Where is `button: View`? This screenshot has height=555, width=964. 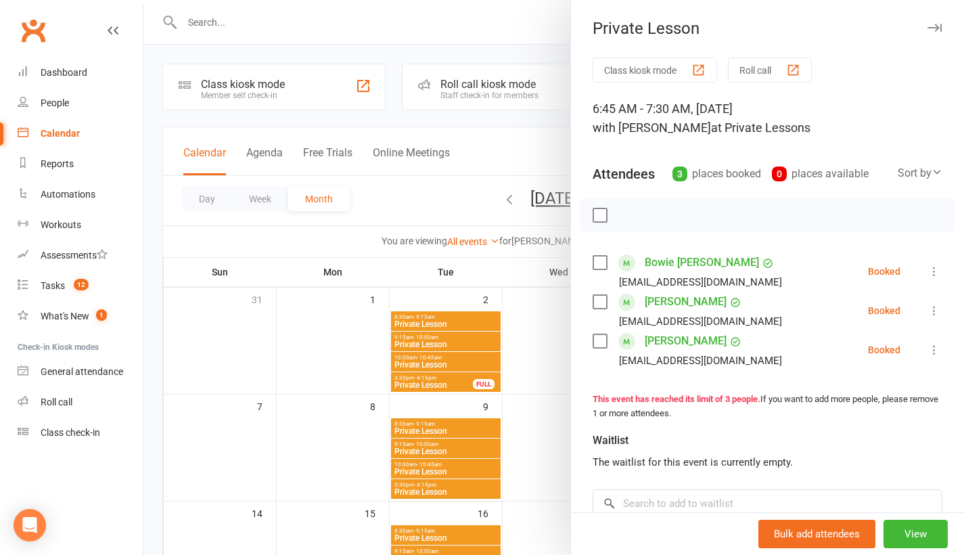 button: View is located at coordinates (915, 534).